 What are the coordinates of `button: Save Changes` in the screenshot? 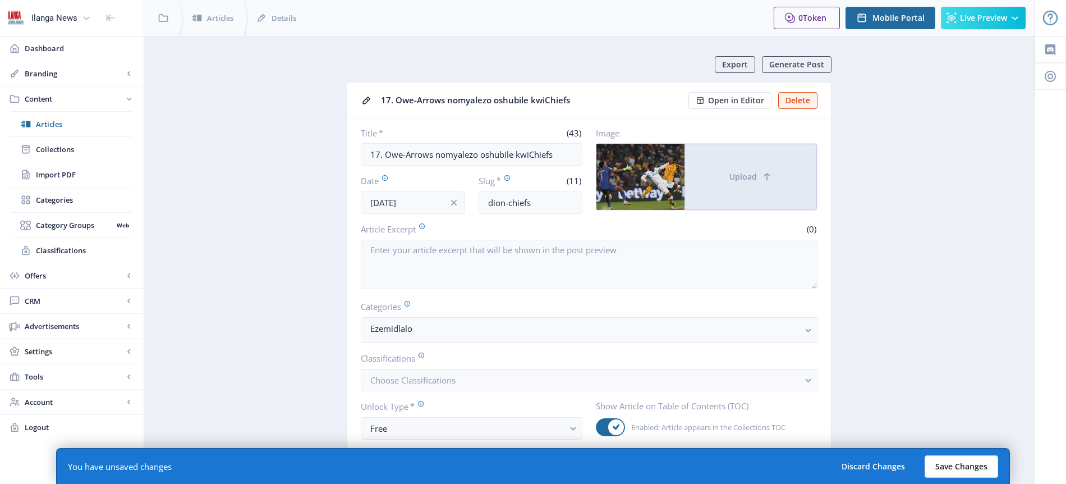 It's located at (961, 466).